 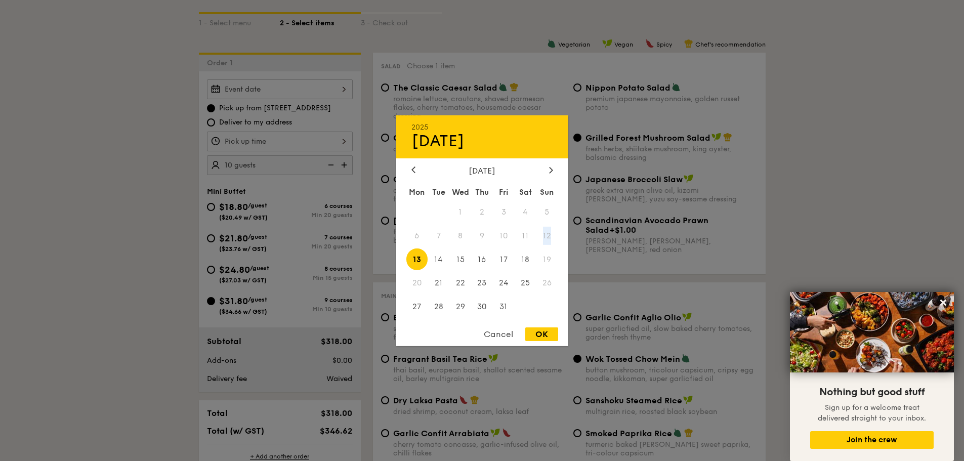 I want to click on span: 17, so click(x=503, y=259).